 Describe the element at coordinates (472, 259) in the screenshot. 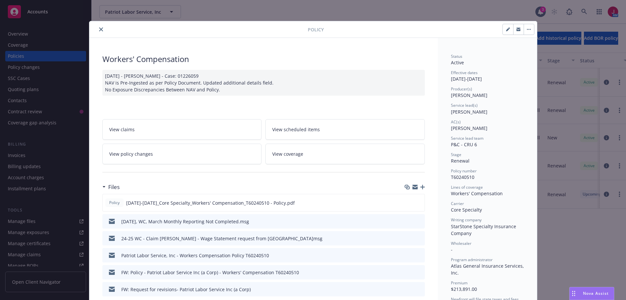

I see `span: Program administrator` at that location.